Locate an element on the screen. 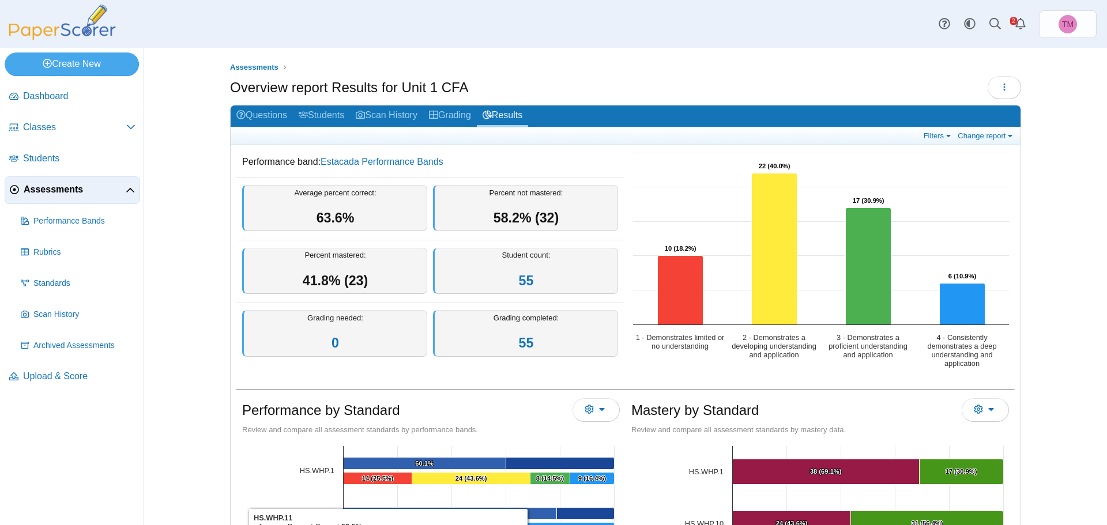 Image resolution: width=1107 pixels, height=525 pixels. a: Travis McFarland is located at coordinates (1068, 24).